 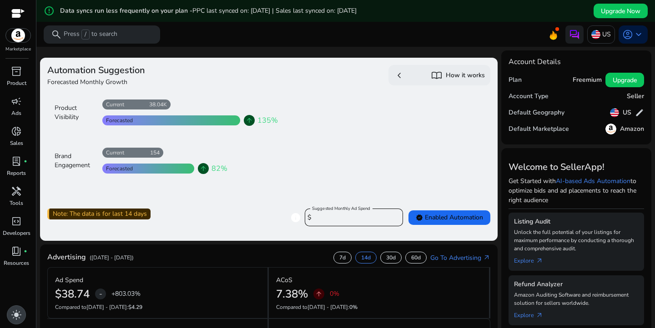 I want to click on h5: Listing Audit, so click(x=576, y=222).